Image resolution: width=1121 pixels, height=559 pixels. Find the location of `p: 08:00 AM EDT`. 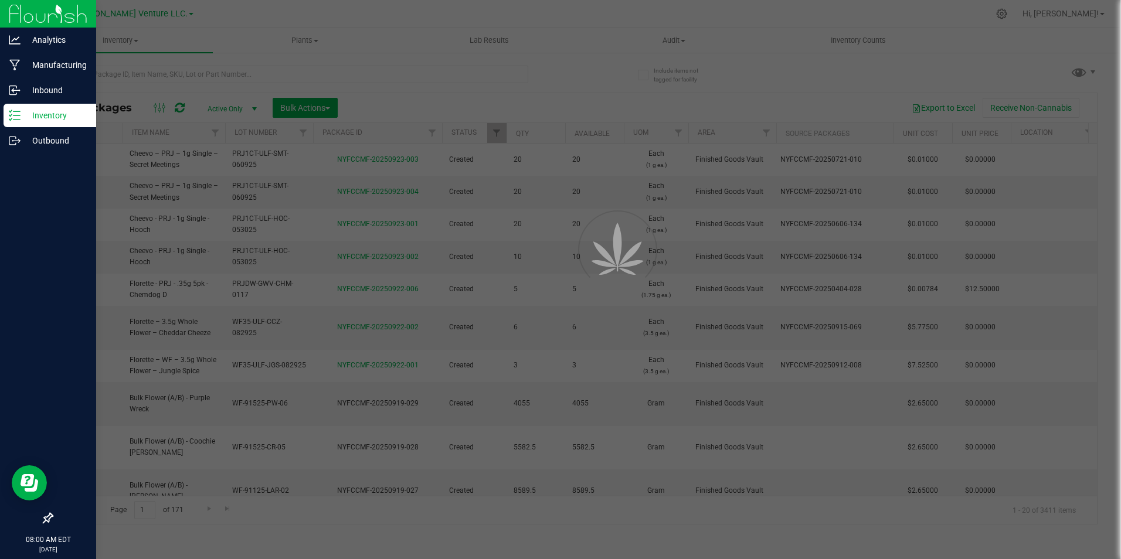

p: 08:00 AM EDT is located at coordinates (48, 540).